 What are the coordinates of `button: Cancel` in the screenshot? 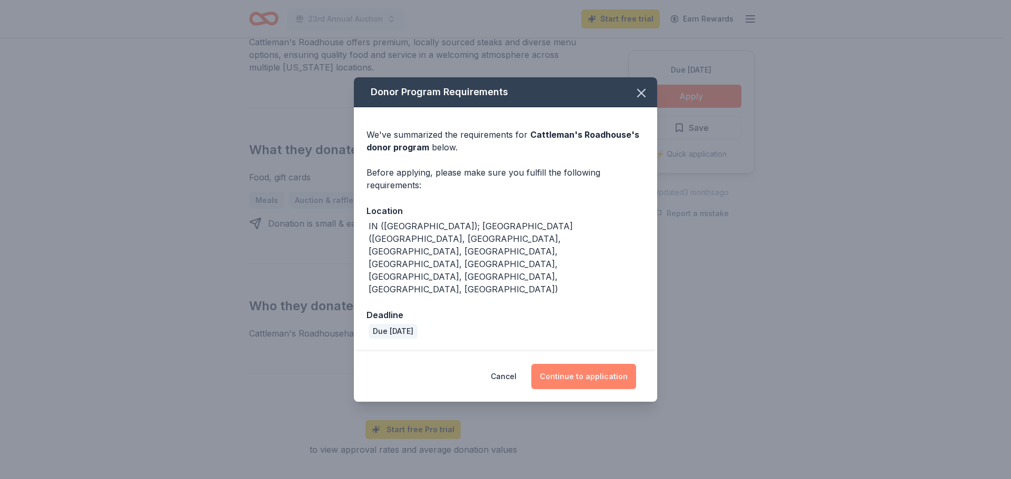 It's located at (503, 377).